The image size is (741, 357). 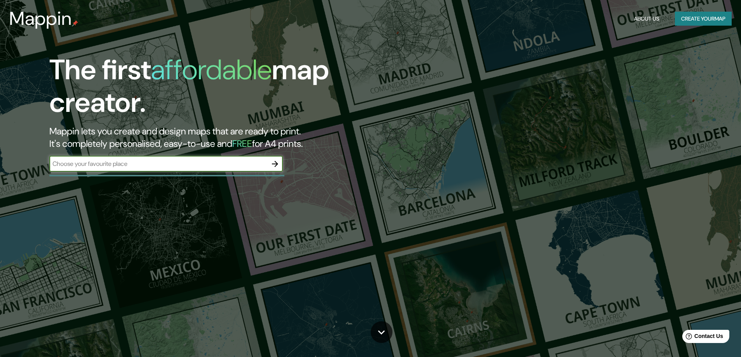 What do you see at coordinates (646, 19) in the screenshot?
I see `button: About Us` at bounding box center [646, 19].